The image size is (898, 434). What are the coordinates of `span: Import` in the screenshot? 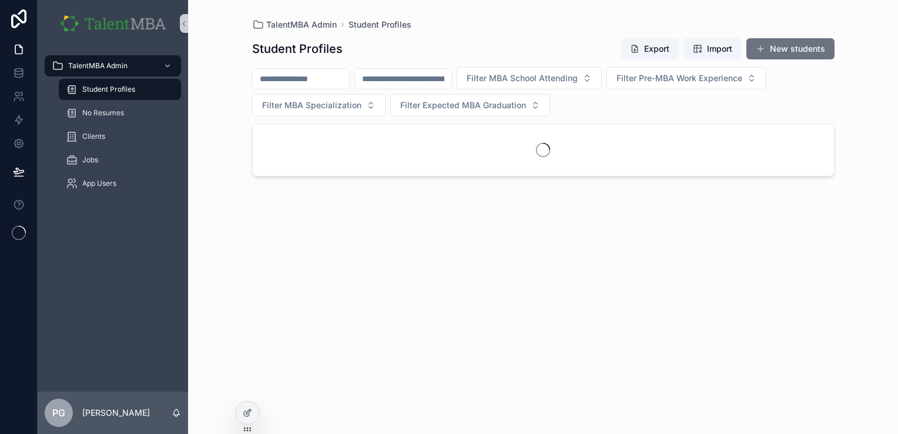 It's located at (719, 49).